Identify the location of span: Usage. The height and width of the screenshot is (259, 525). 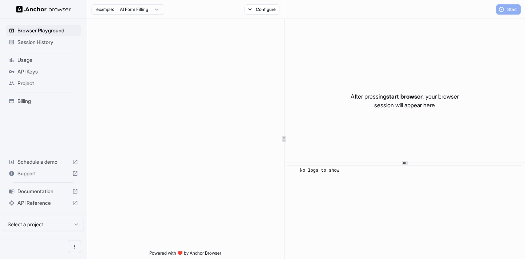
(48, 60).